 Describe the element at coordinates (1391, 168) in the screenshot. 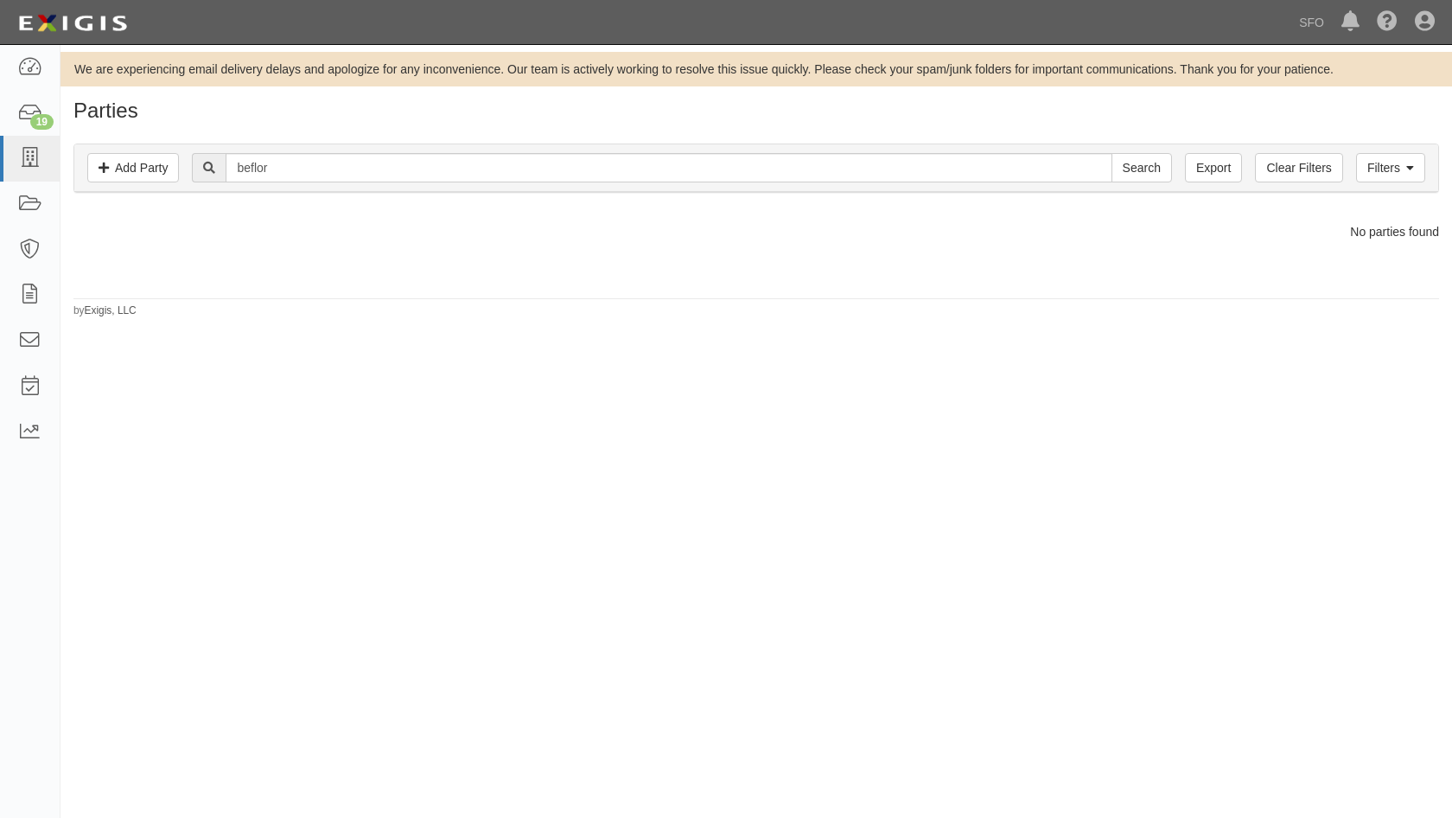

I see `a: Filters` at that location.